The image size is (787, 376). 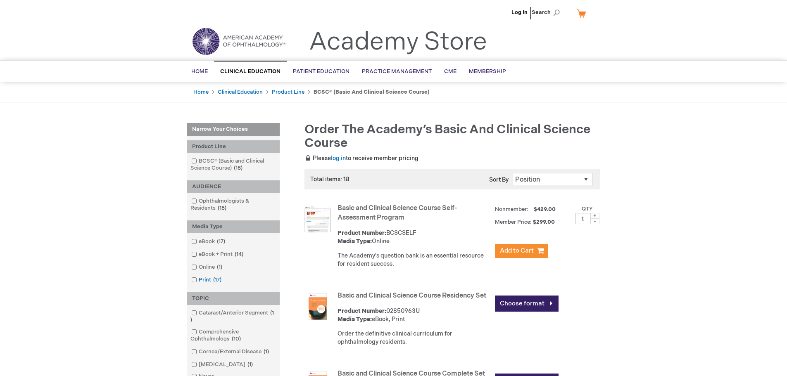 What do you see at coordinates (236, 339) in the screenshot?
I see `span: 10` at bounding box center [236, 339].